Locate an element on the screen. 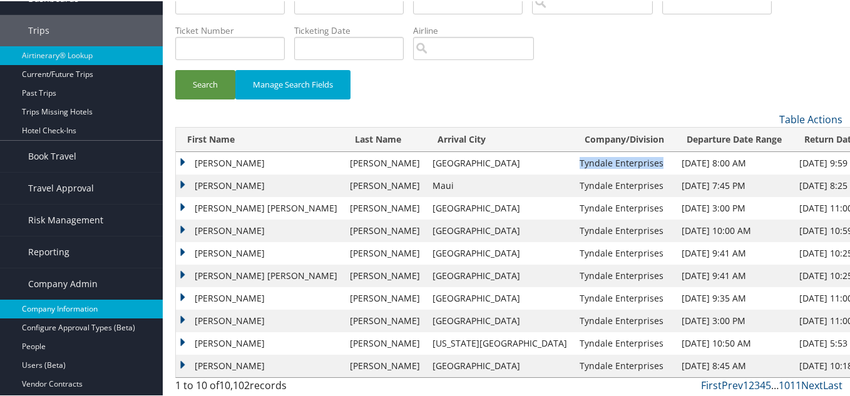 Image resolution: width=850 pixels, height=396 pixels. button: Search is located at coordinates (205, 83).